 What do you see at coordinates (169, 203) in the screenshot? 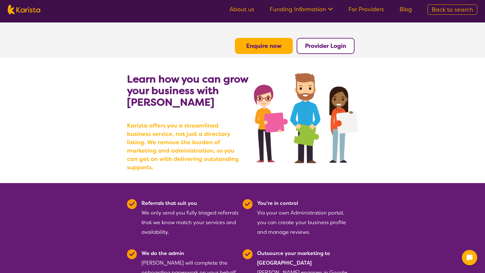
I see `b: Referrals that suit you` at bounding box center [169, 203].